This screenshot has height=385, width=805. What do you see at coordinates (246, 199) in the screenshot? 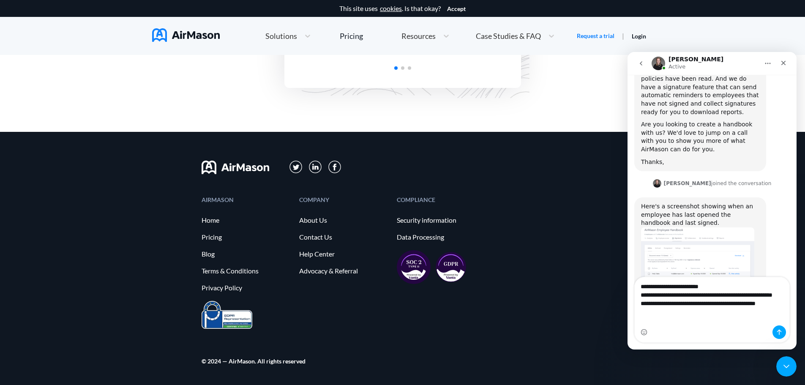
I see `div: AIRMASON` at bounding box center [246, 199].